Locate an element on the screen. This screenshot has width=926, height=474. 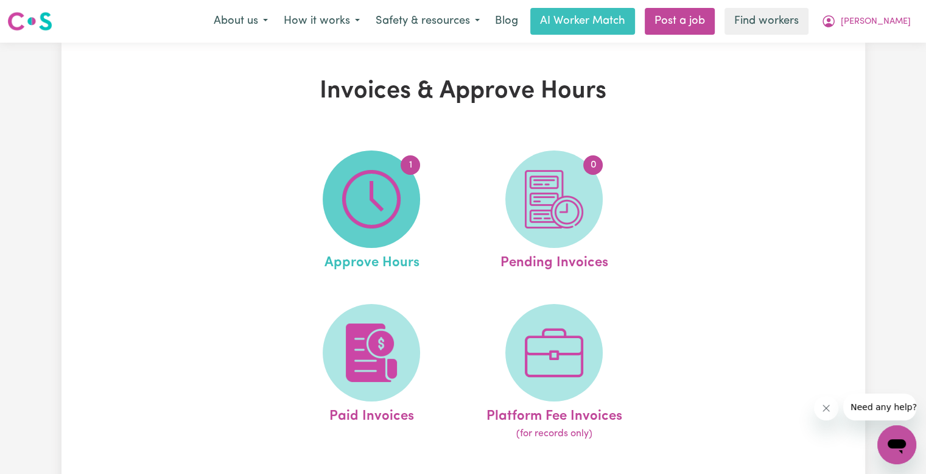
span: 1 is located at coordinates (410, 165).